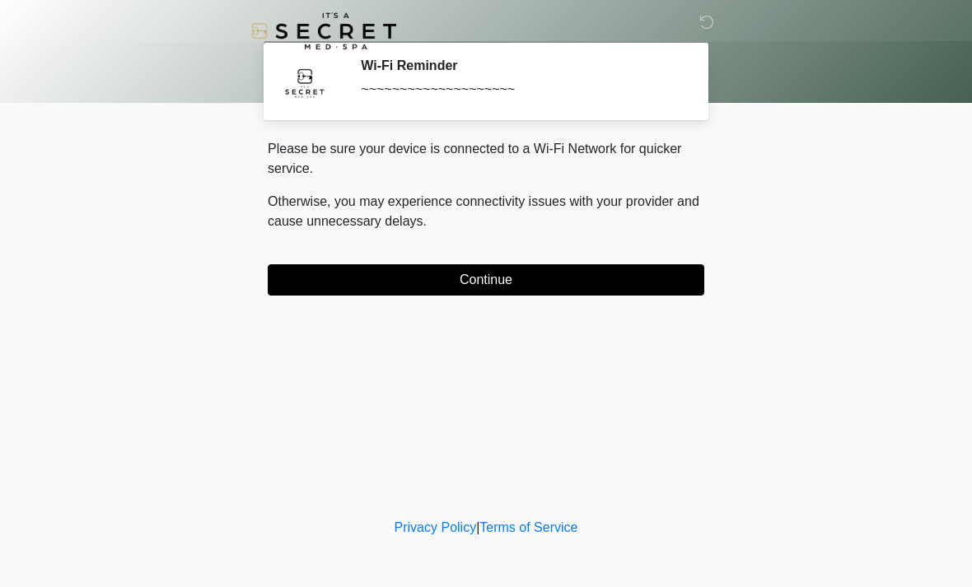 The width and height of the screenshot is (972, 587). What do you see at coordinates (486, 159) in the screenshot?
I see `p: Please be sure your device is connected to a Wi-Fi Network for quicker service.` at bounding box center [486, 159].